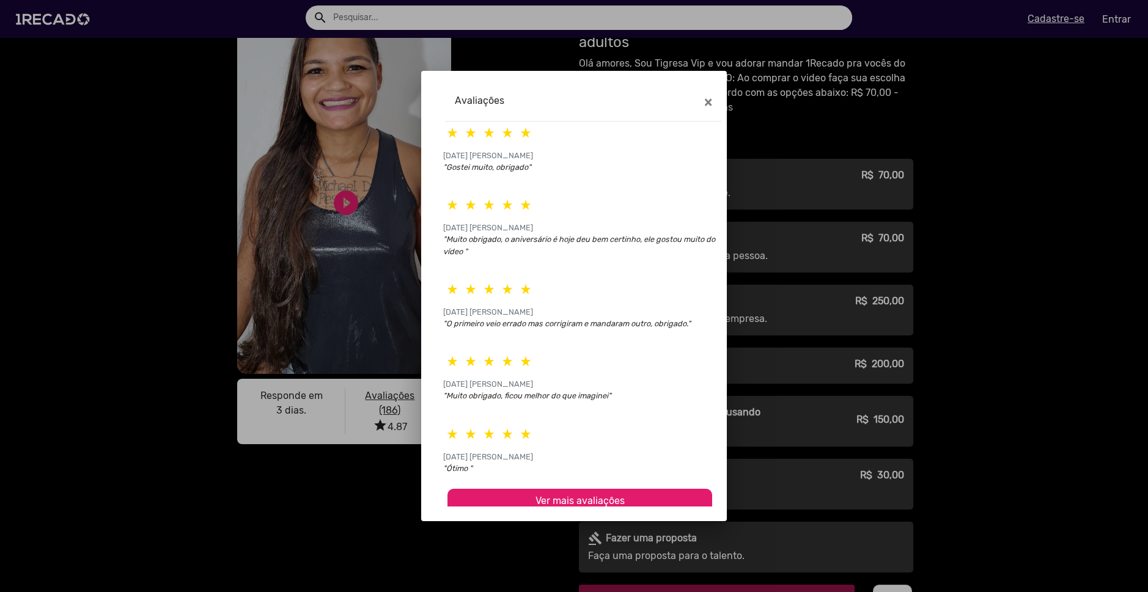 The width and height of the screenshot is (1148, 592). Describe the element at coordinates (567, 323) in the screenshot. I see `i: "O primeiro veio errado mas corrigiram e mandaram outro, obrigado."` at that location.